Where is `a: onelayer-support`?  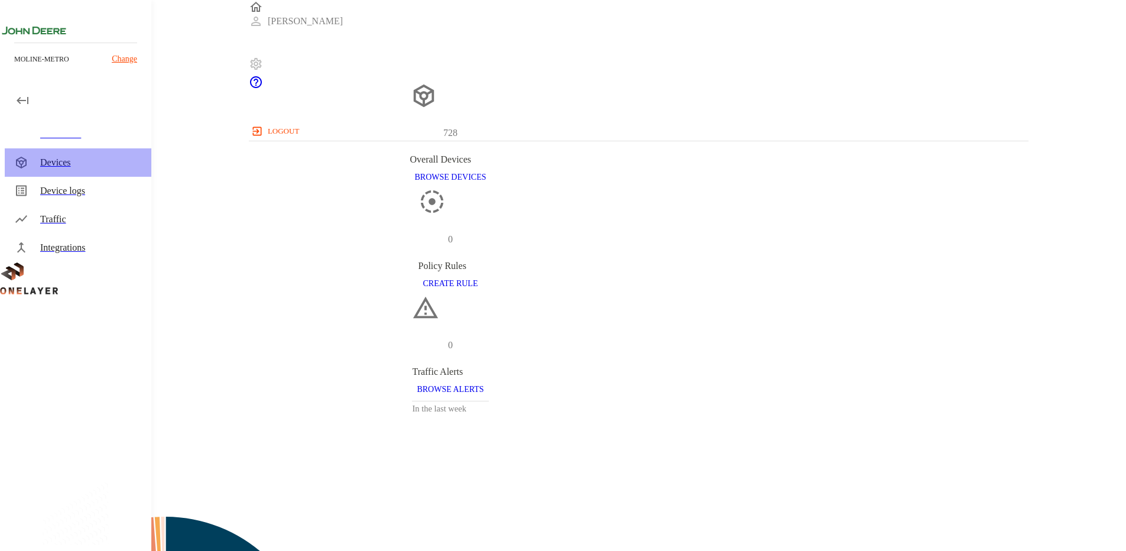
a: onelayer-support is located at coordinates (256, 86).